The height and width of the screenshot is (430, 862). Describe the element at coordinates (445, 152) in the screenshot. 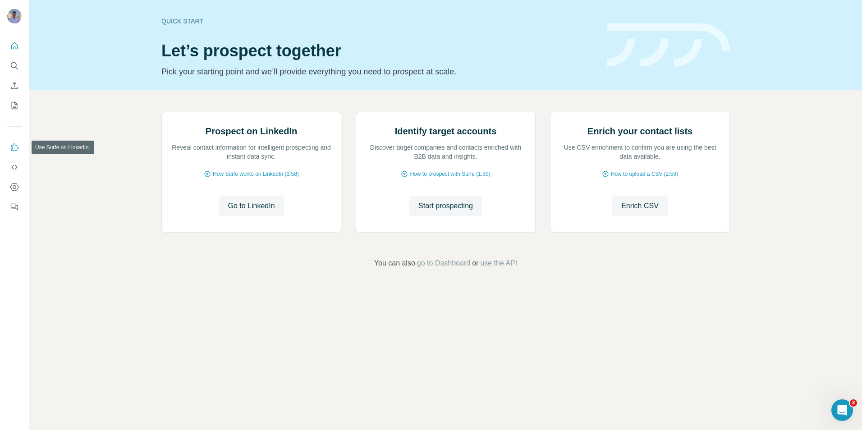

I see `p: Discover target companies and contacts enriched with B2B data and insights.` at that location.